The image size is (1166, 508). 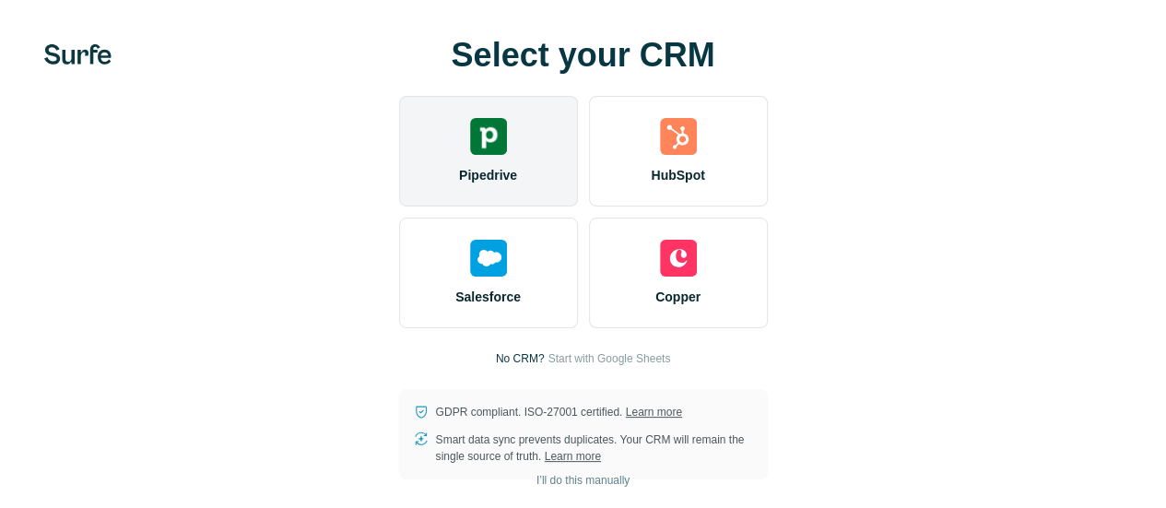 I want to click on span: Start with Google Sheets, so click(x=608, y=359).